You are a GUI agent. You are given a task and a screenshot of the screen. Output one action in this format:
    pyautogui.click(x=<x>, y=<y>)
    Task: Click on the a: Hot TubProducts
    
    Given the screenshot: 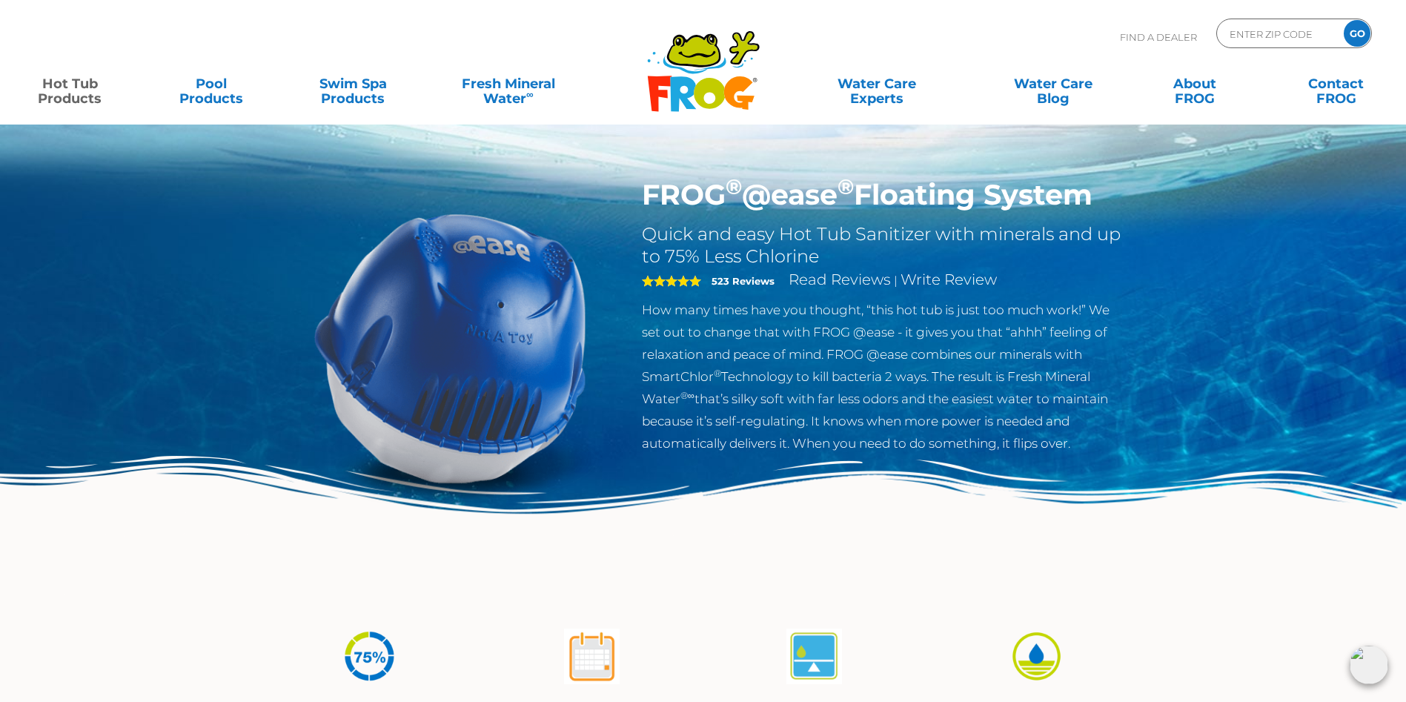 What is the action you would take?
    pyautogui.click(x=70, y=84)
    